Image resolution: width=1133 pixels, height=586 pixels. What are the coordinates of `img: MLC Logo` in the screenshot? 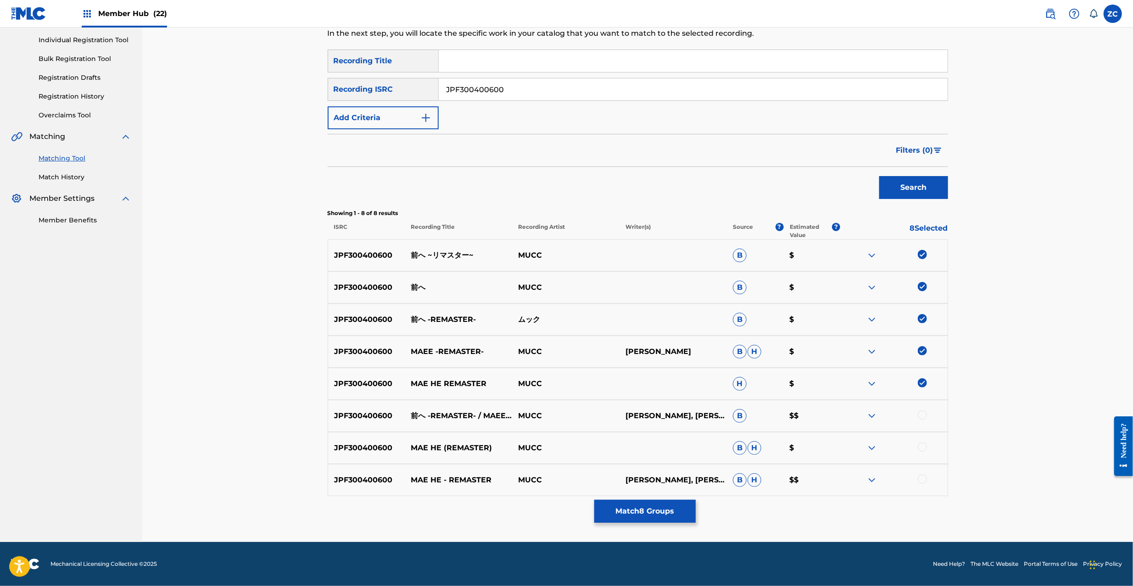 It's located at (28, 13).